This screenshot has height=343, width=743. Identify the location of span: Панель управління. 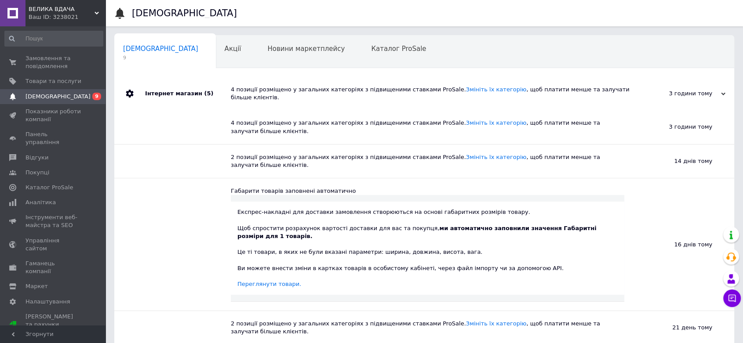
(53, 138).